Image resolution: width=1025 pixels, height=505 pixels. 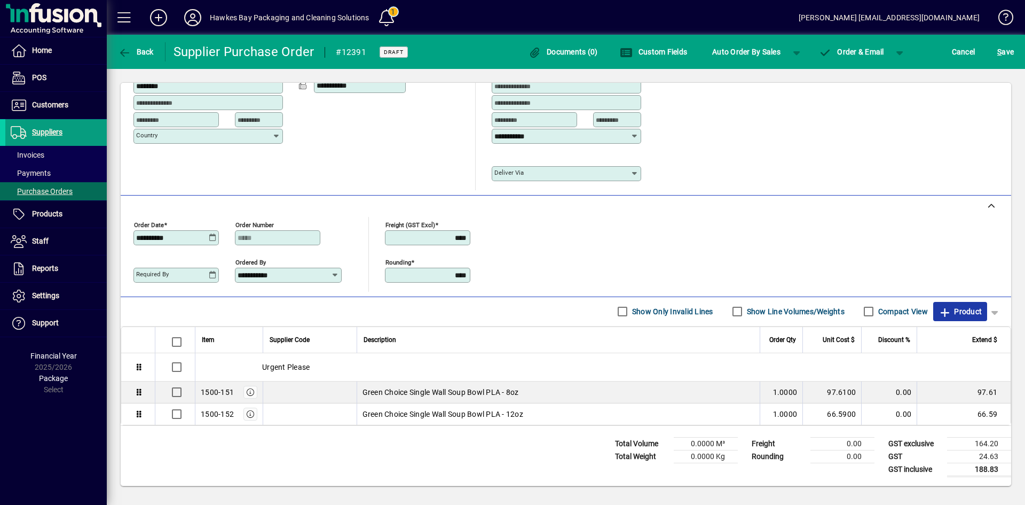 What do you see at coordinates (642, 456) in the screenshot?
I see `td: Total Weight` at bounding box center [642, 456].